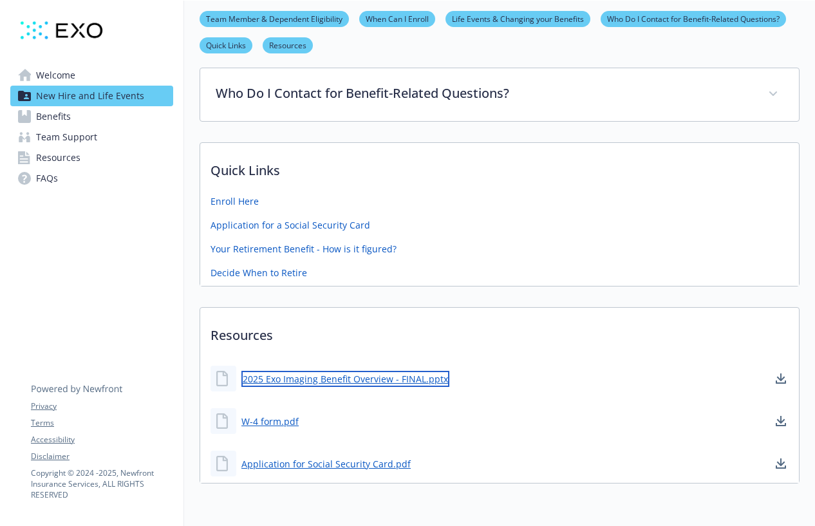  Describe the element at coordinates (102, 483) in the screenshot. I see `p: Copyright © 2024 - 2025 , Newfront Insurance Services, ALL RIGHTS RESERVED` at that location.